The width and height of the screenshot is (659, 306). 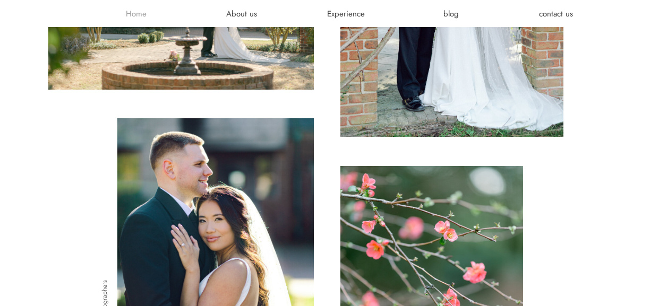 I want to click on a: Home, so click(x=136, y=14).